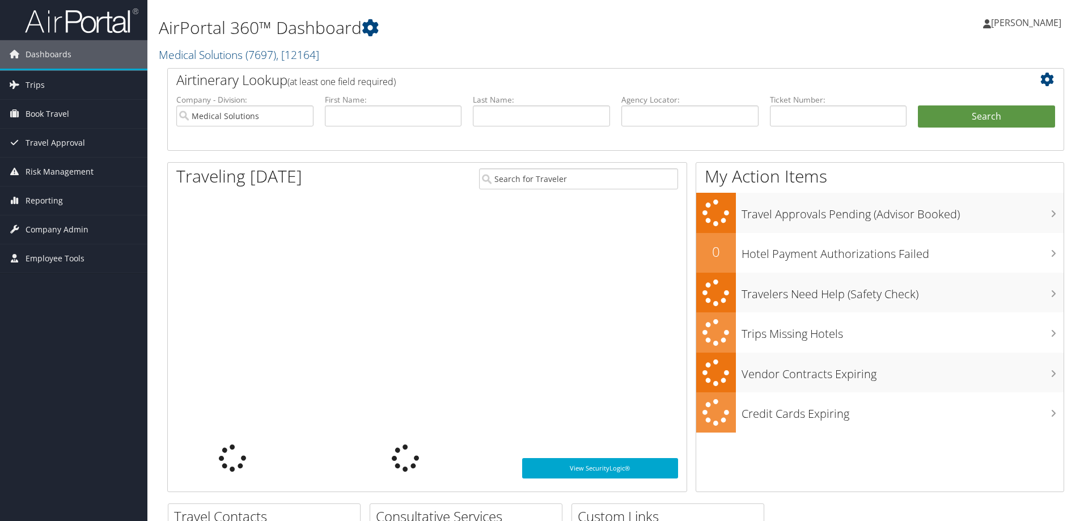  What do you see at coordinates (716, 252) in the screenshot?
I see `h2: 0` at bounding box center [716, 252].